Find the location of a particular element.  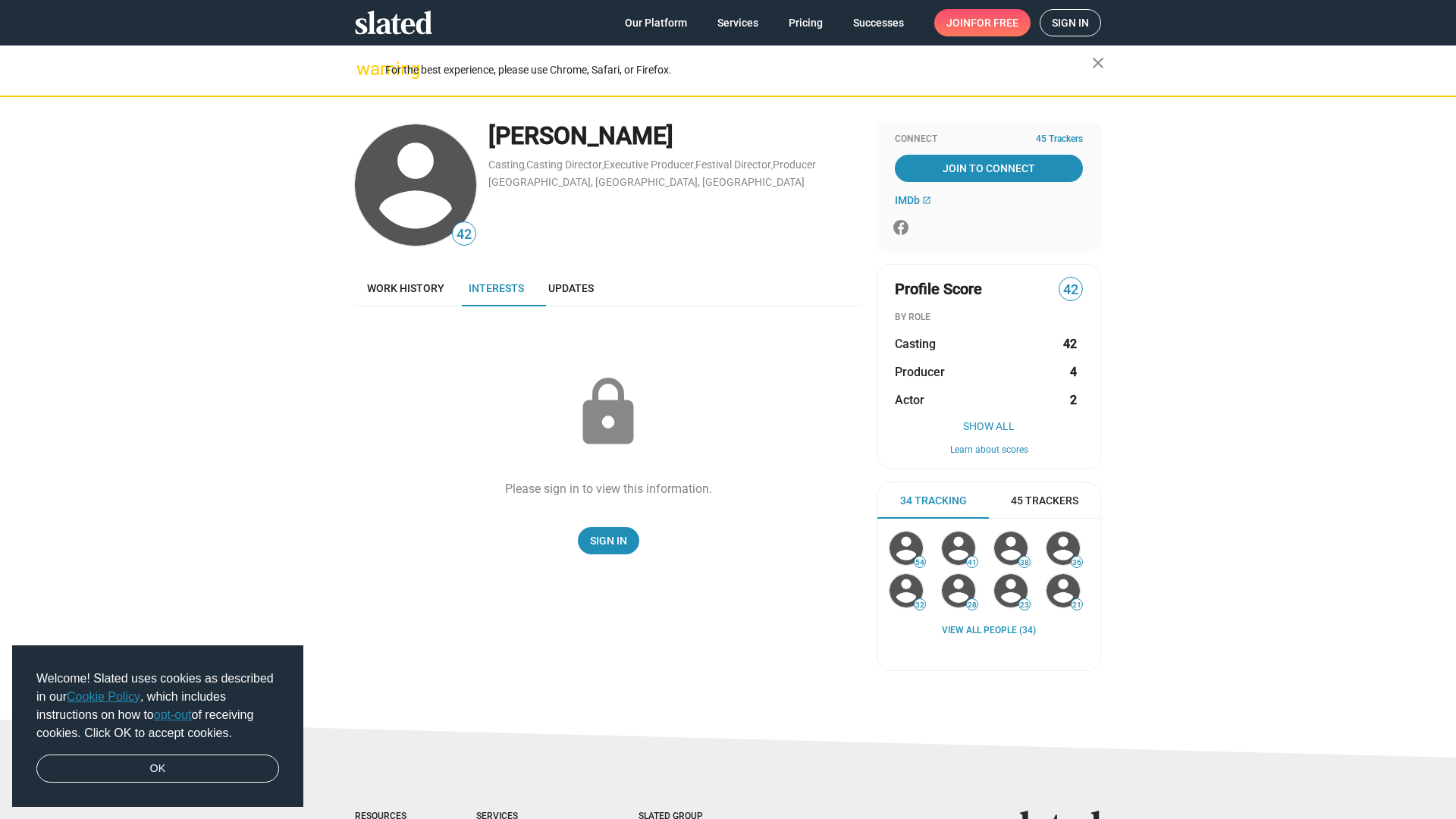

span: 41 is located at coordinates (972, 563).